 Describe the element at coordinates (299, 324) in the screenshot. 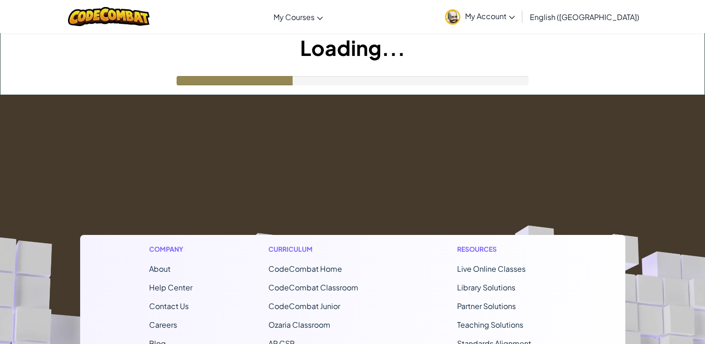

I see `a: Ozaria Classroom` at that location.